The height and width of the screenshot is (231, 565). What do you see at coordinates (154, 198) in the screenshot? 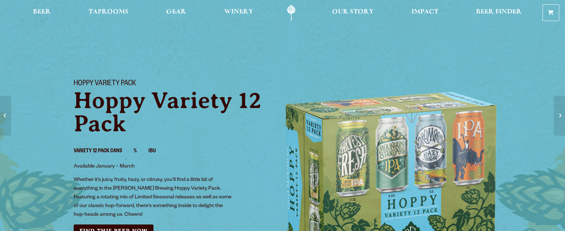
I see `p: Whether it’s juicy, fruity, hazy, or citrusy, you’ll find a little bit of everything in the [PERS...` at bounding box center [154, 198].